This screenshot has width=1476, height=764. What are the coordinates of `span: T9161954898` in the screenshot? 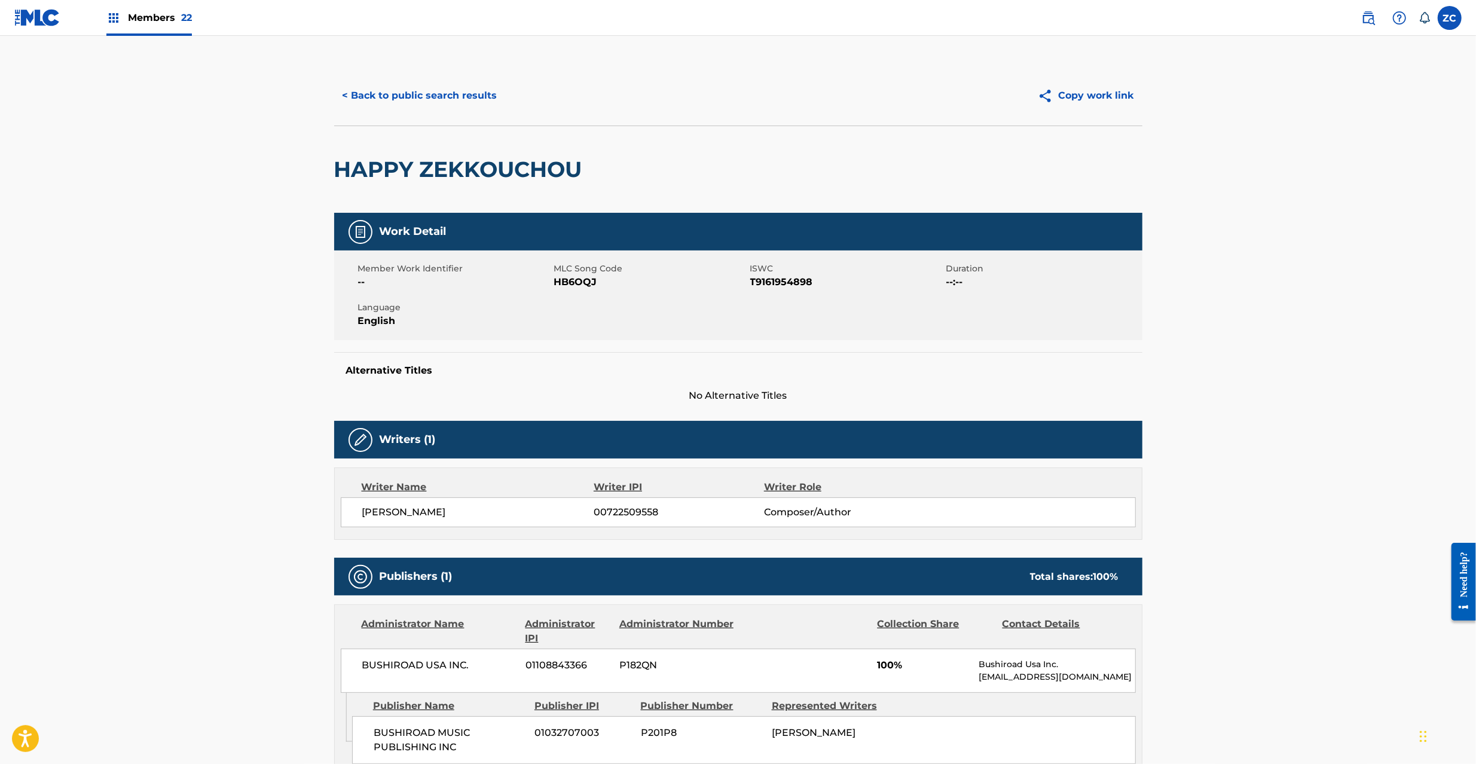 It's located at (846, 282).